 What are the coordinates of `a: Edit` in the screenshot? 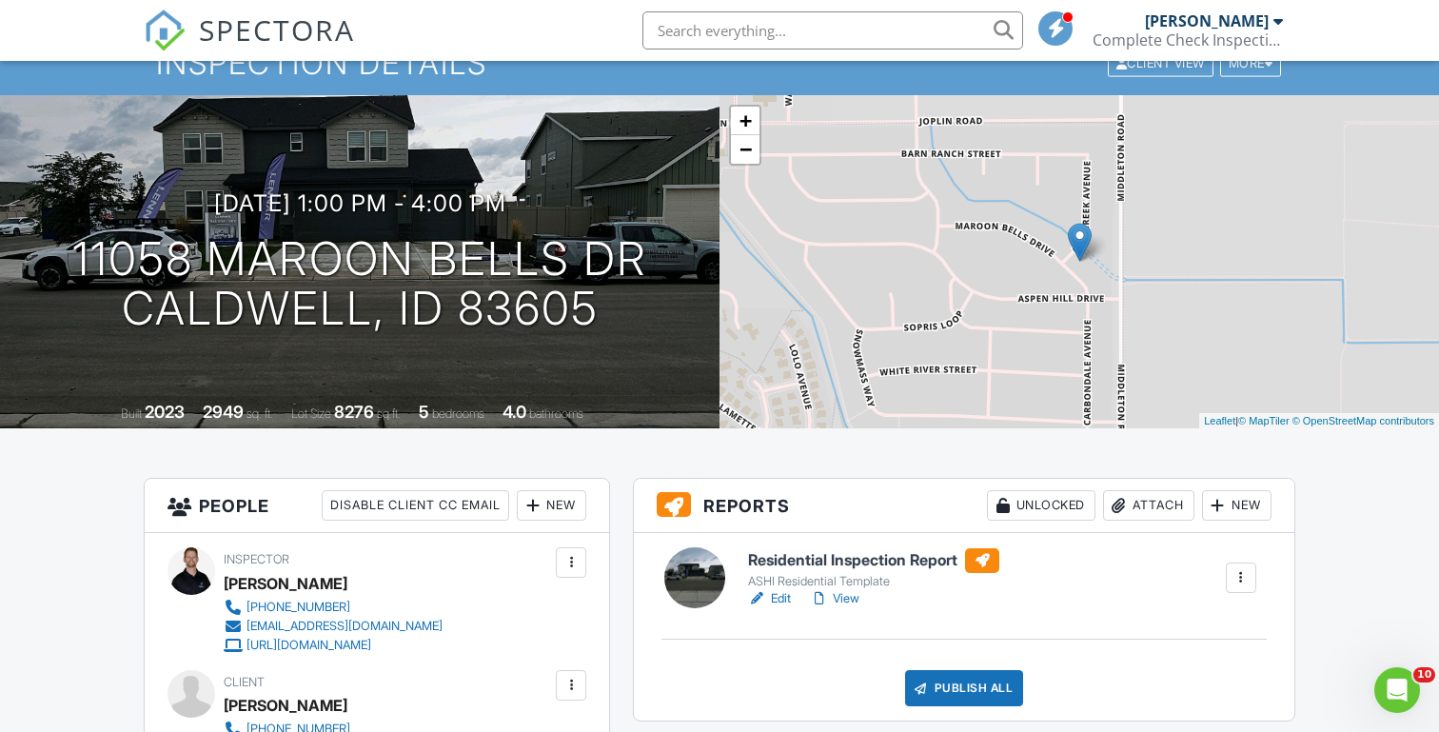 It's located at (769, 599).